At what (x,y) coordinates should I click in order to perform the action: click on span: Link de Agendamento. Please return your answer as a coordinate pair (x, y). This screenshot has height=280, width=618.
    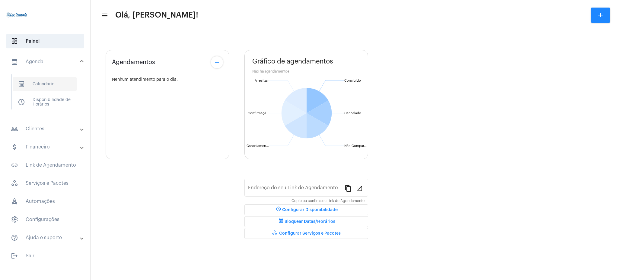
    Looking at the image, I should click on (45, 165).